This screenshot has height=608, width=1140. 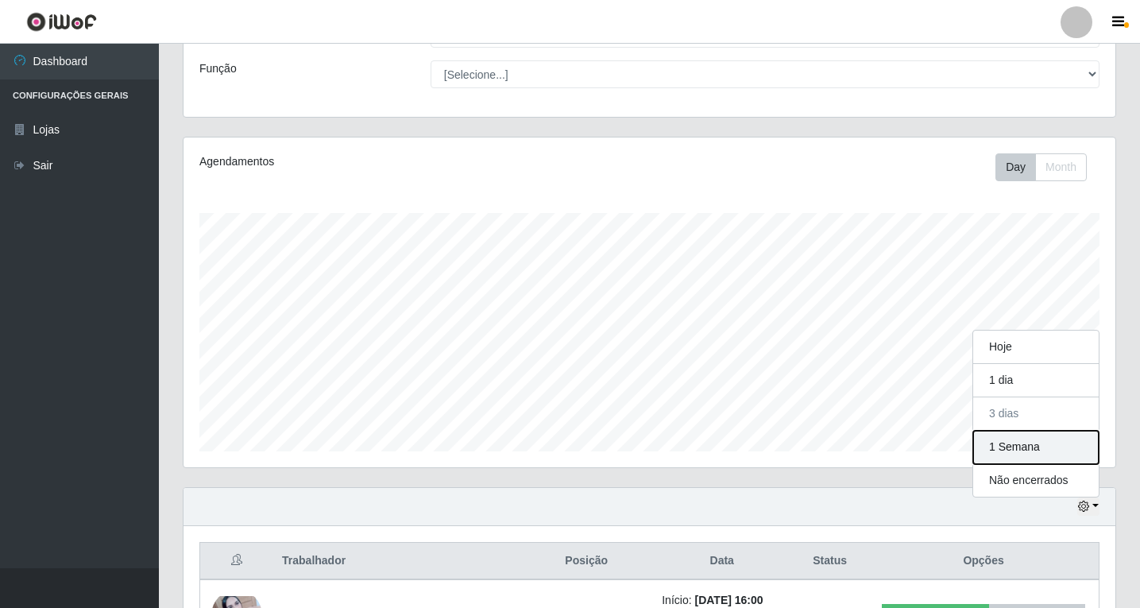 I want to click on img: CoreUI Logo, so click(x=61, y=21).